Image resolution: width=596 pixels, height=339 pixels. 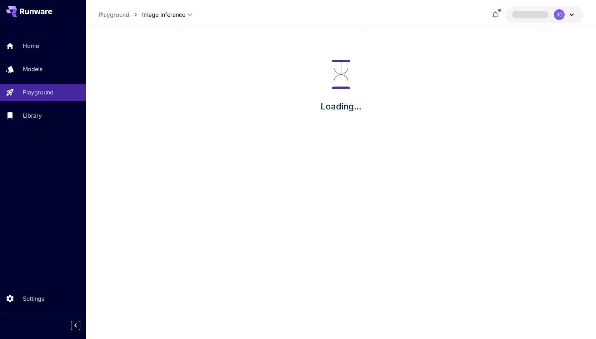 What do you see at coordinates (120, 15) in the screenshot?
I see `nav: breadcrumb` at bounding box center [120, 15].